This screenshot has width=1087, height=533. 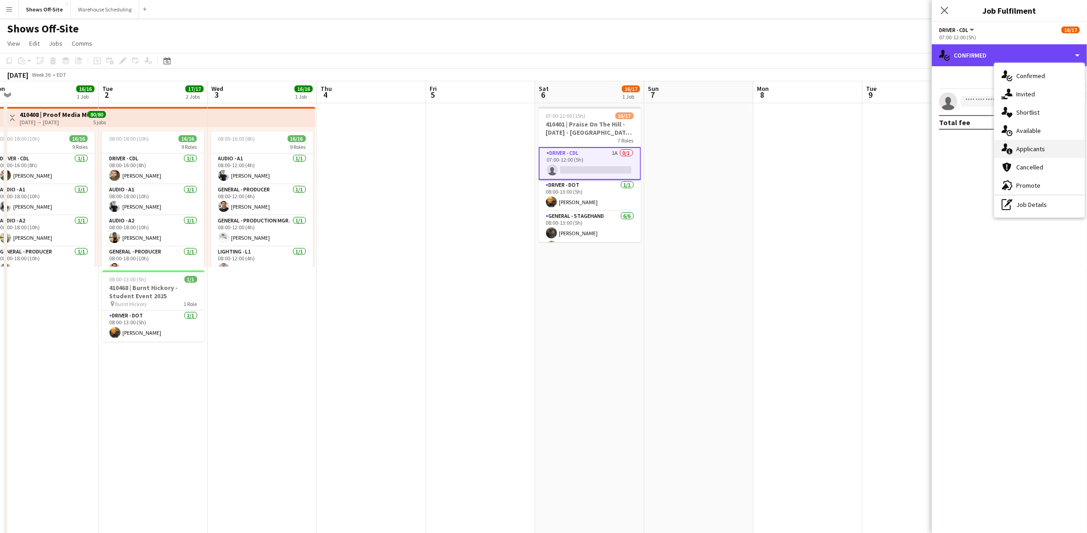 I want to click on div: 07:00-12:00 (5h), so click(x=1009, y=37).